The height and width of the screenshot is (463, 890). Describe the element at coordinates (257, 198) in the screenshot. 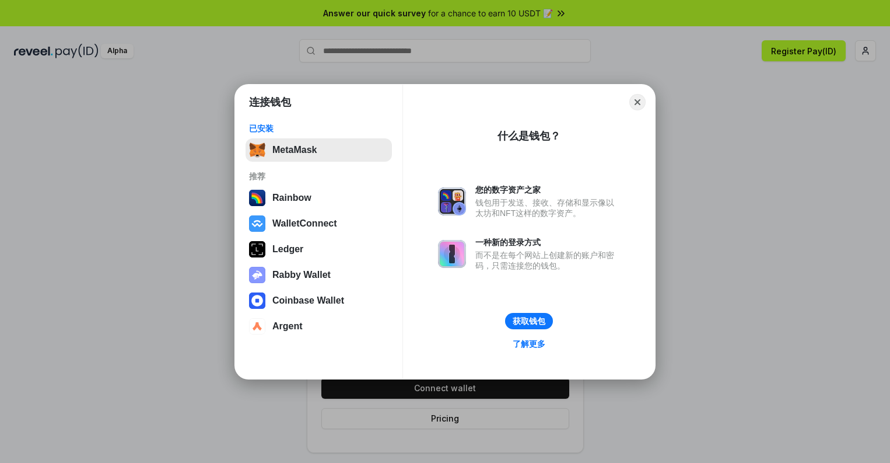

I see `img: svg+xml,%3Csvg%20width%3D%22120%22%20height%3D%22120%22%20viewBox%3D%220%200%20120%20120%22%20fil...` at that location.